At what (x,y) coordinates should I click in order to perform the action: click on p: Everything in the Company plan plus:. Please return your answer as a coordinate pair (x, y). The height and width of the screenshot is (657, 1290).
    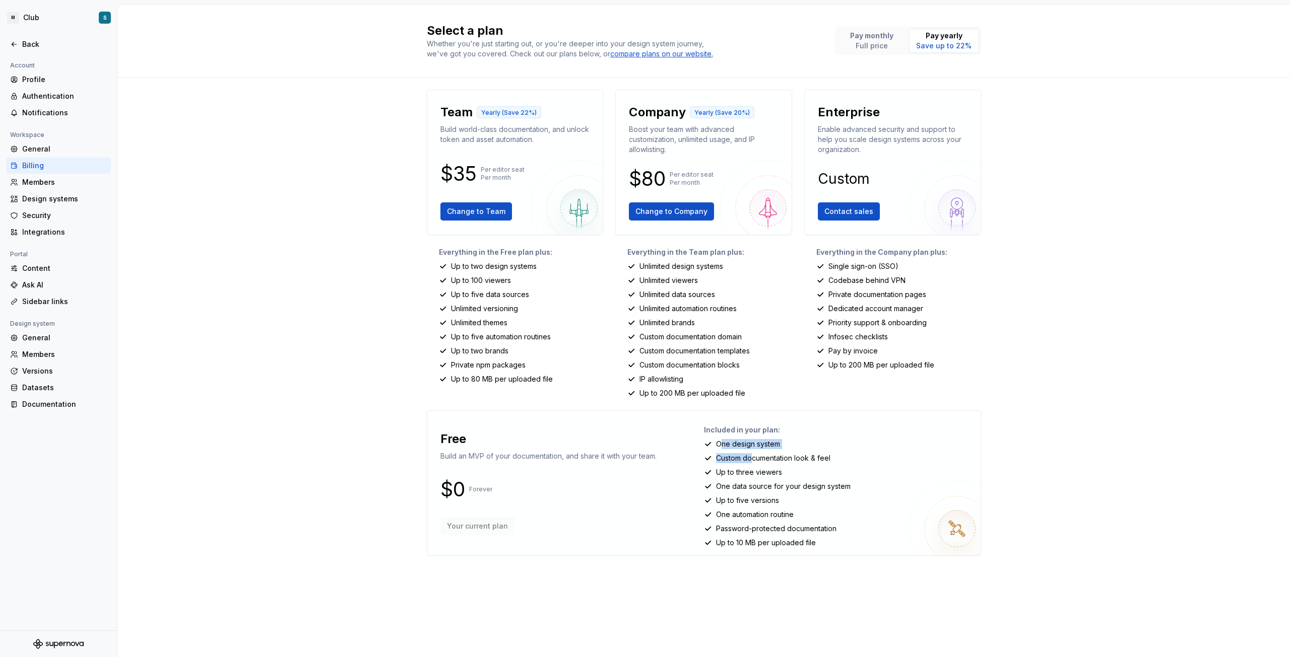
    Looking at the image, I should click on (898, 252).